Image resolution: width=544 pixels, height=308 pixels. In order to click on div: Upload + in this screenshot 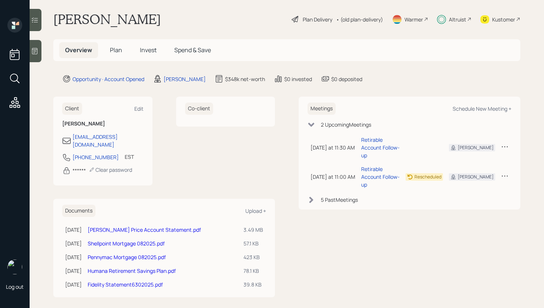, I will do `click(256, 211)`.